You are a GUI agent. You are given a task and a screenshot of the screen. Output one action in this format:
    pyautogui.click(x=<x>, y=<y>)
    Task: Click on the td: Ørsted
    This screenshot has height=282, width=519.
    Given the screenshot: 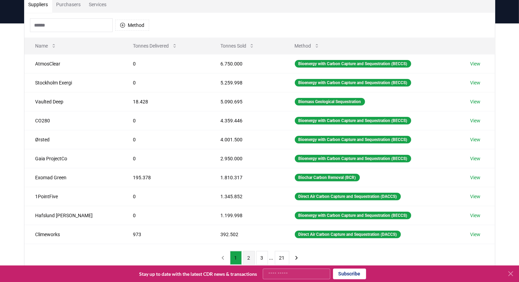 What is the action you would take?
    pyautogui.click(x=73, y=139)
    